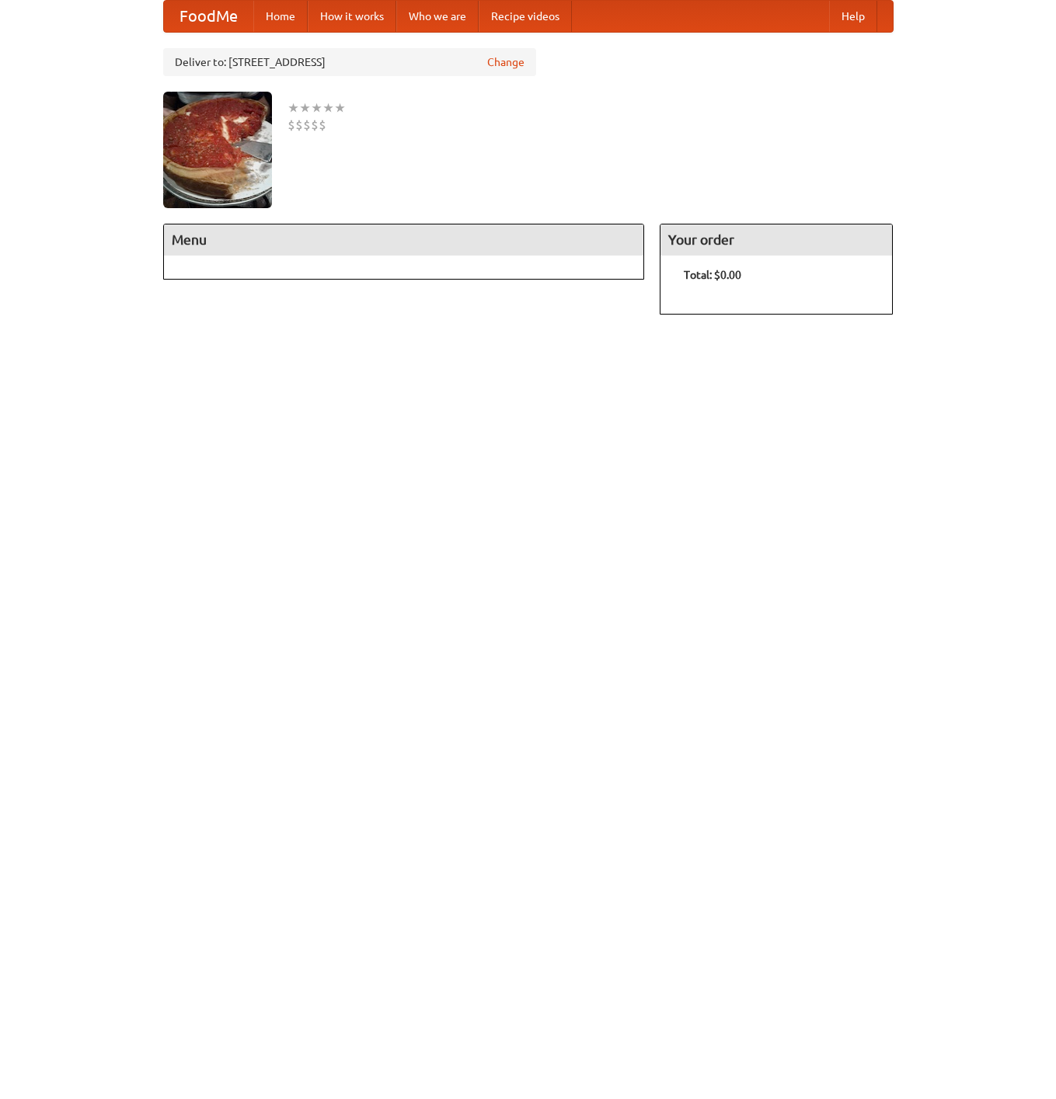 The height and width of the screenshot is (1099, 1056). What do you see at coordinates (352, 16) in the screenshot?
I see `a: How it works` at bounding box center [352, 16].